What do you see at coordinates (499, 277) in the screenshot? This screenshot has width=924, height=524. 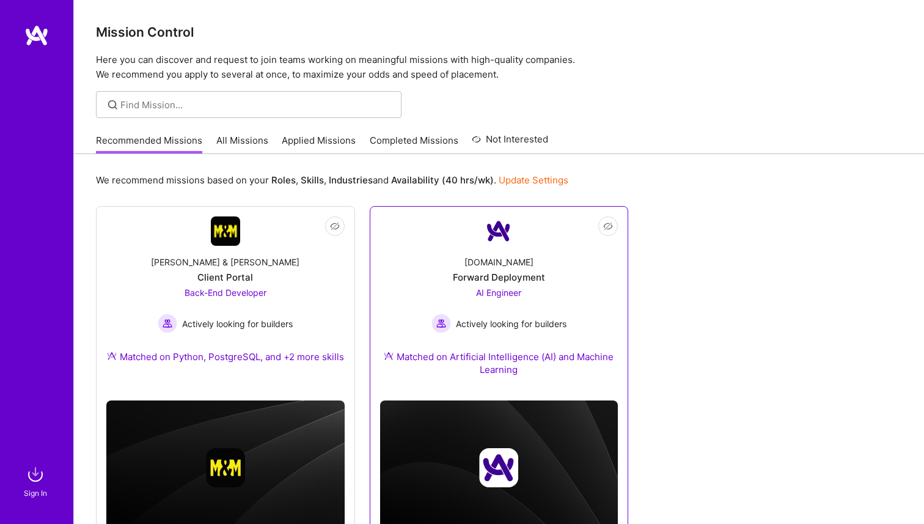 I see `div: Forward Deployment` at bounding box center [499, 277].